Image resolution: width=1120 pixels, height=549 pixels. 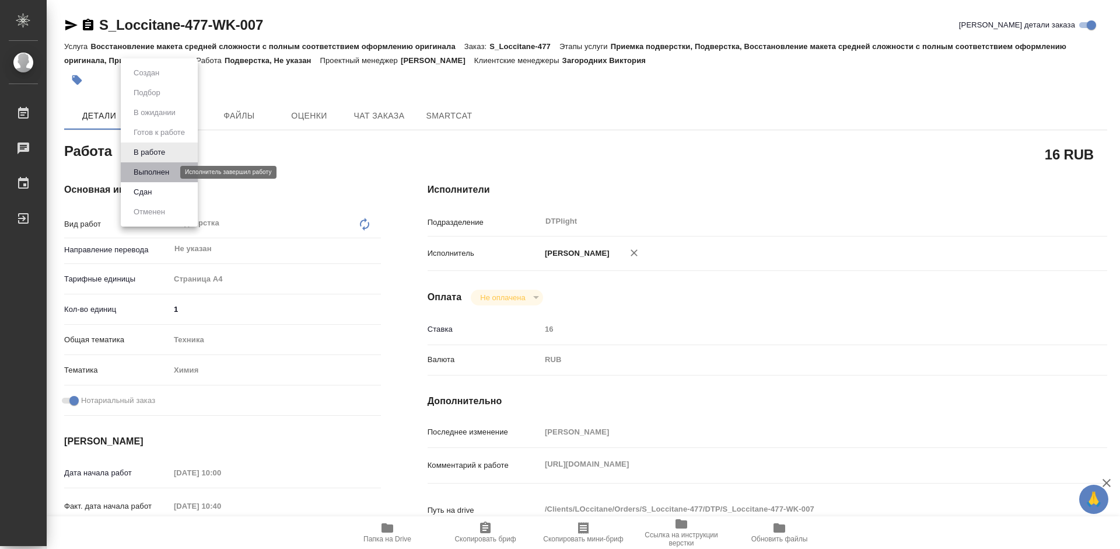 What do you see at coordinates (151, 172) in the screenshot?
I see `button: Выполнен` at bounding box center [151, 172].